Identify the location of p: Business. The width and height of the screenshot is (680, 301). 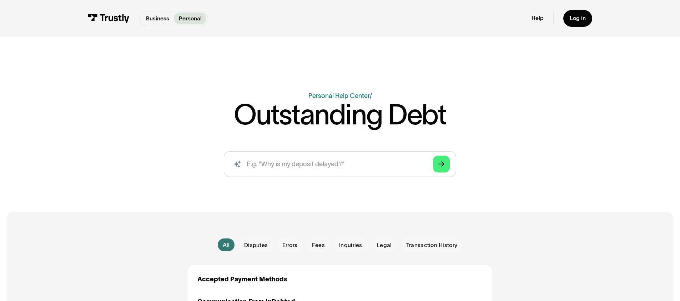
(157, 19).